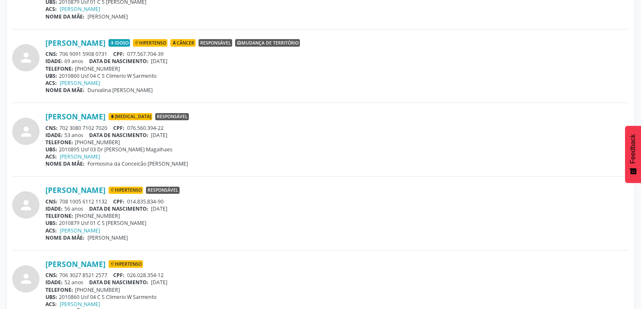 This screenshot has height=309, width=641. I want to click on span: Feedback, so click(633, 149).